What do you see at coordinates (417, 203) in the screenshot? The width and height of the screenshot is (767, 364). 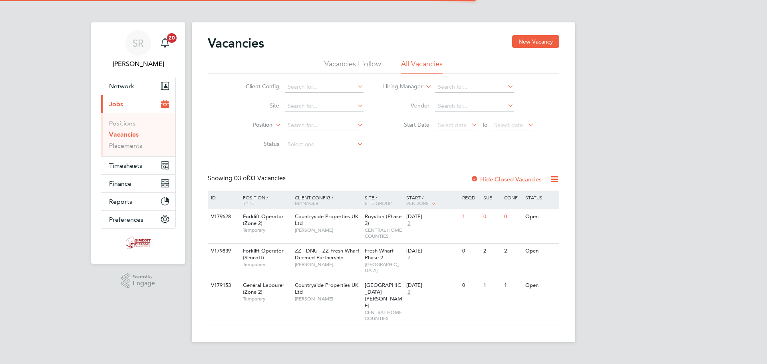 I see `span: Vendors` at bounding box center [417, 203].